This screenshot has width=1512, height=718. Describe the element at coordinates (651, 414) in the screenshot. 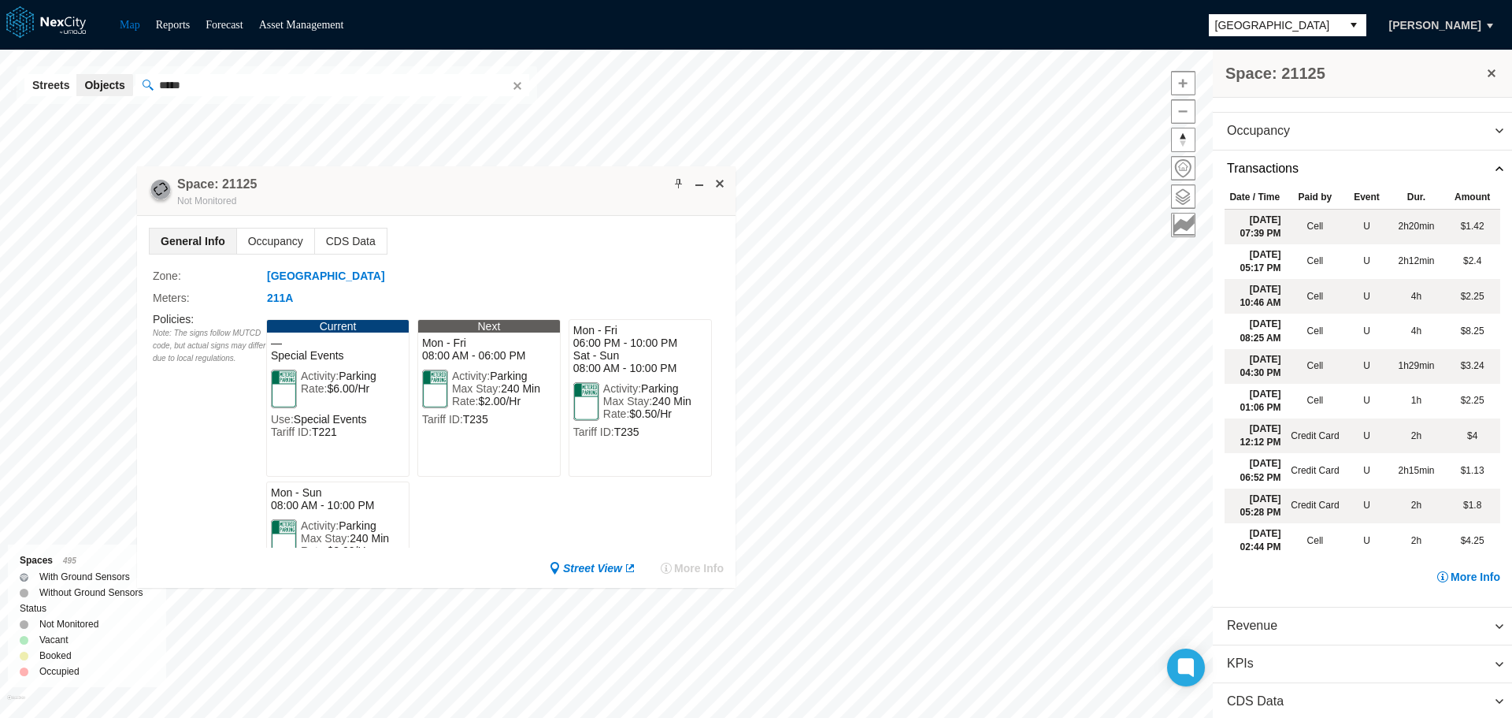

I see `span: $0.50/Hr` at that location.